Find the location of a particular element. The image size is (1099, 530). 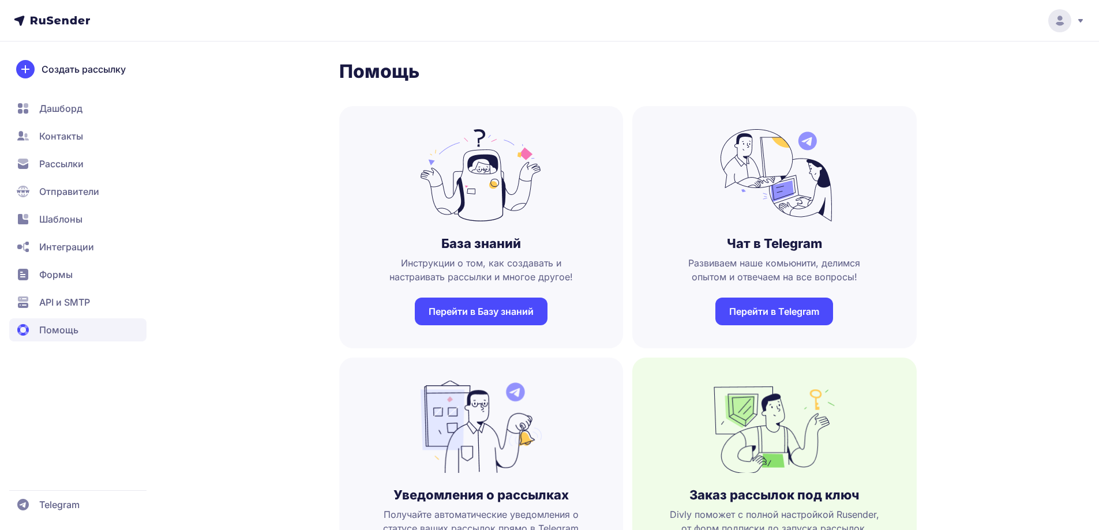

span: Telegram is located at coordinates (59, 505).